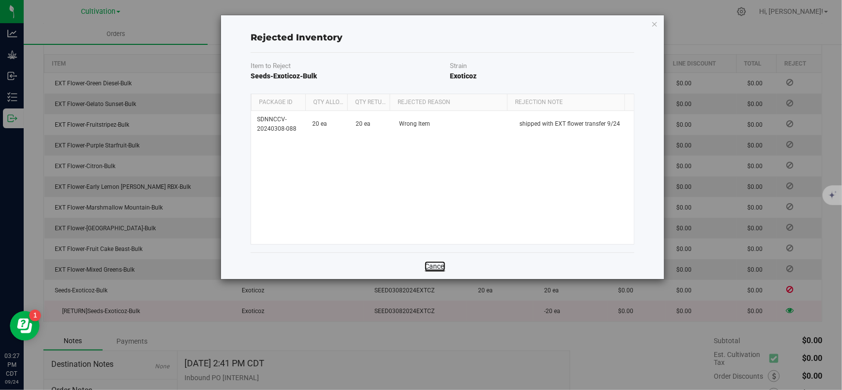  I want to click on th: Rejected Reason, so click(449, 103).